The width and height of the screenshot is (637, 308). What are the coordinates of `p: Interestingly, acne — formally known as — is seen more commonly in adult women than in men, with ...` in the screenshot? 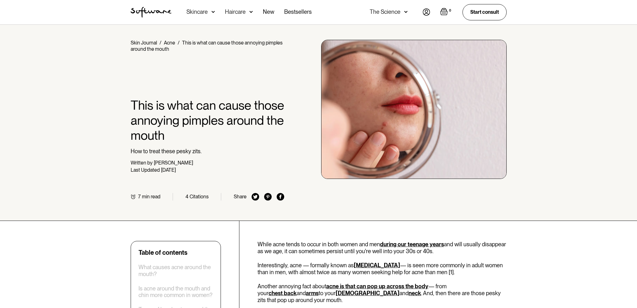 It's located at (382, 268).